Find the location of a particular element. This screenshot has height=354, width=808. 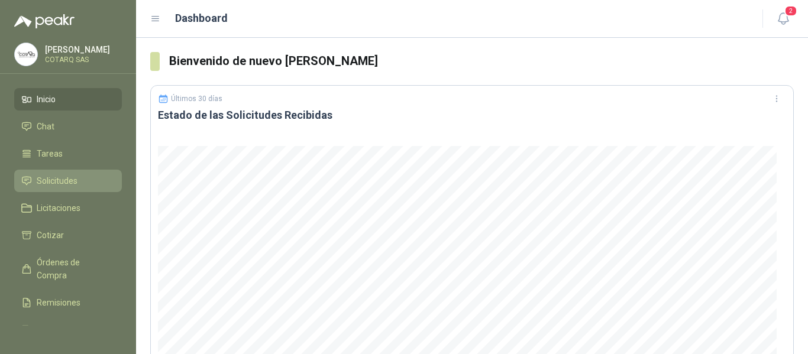

h3: Estado de las Solicitudes Recibidas is located at coordinates (472, 115).